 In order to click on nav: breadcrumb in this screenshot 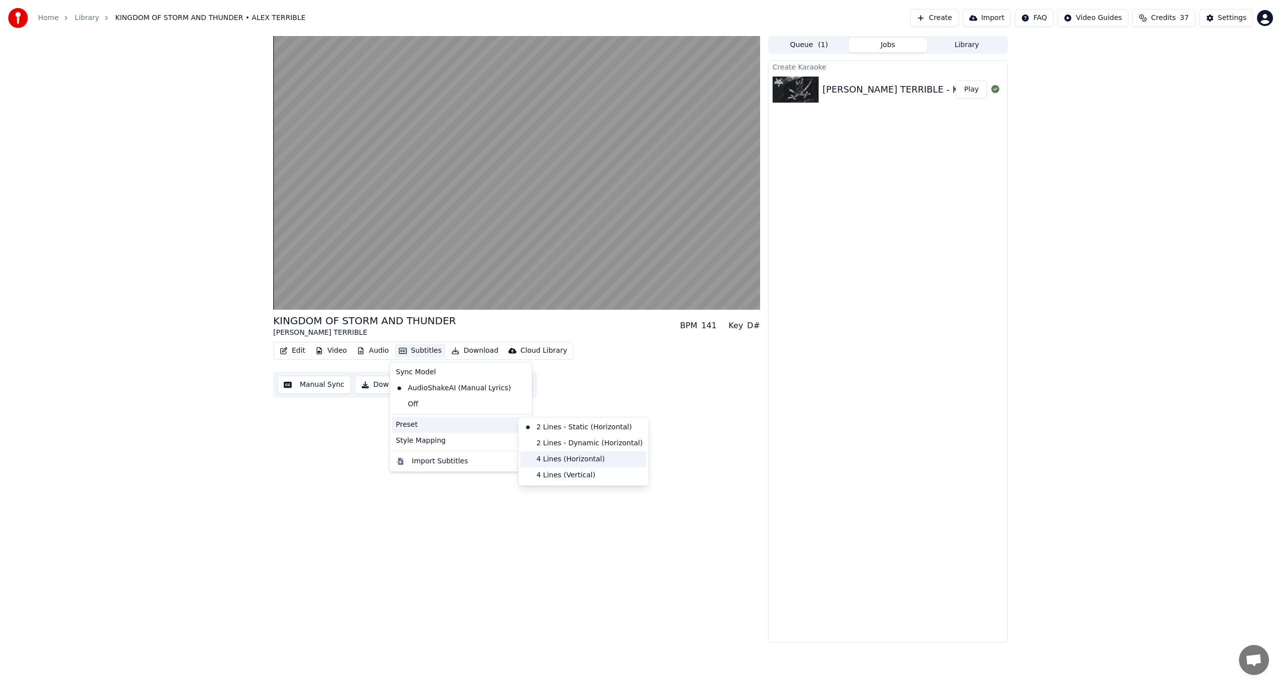, I will do `click(172, 18)`.